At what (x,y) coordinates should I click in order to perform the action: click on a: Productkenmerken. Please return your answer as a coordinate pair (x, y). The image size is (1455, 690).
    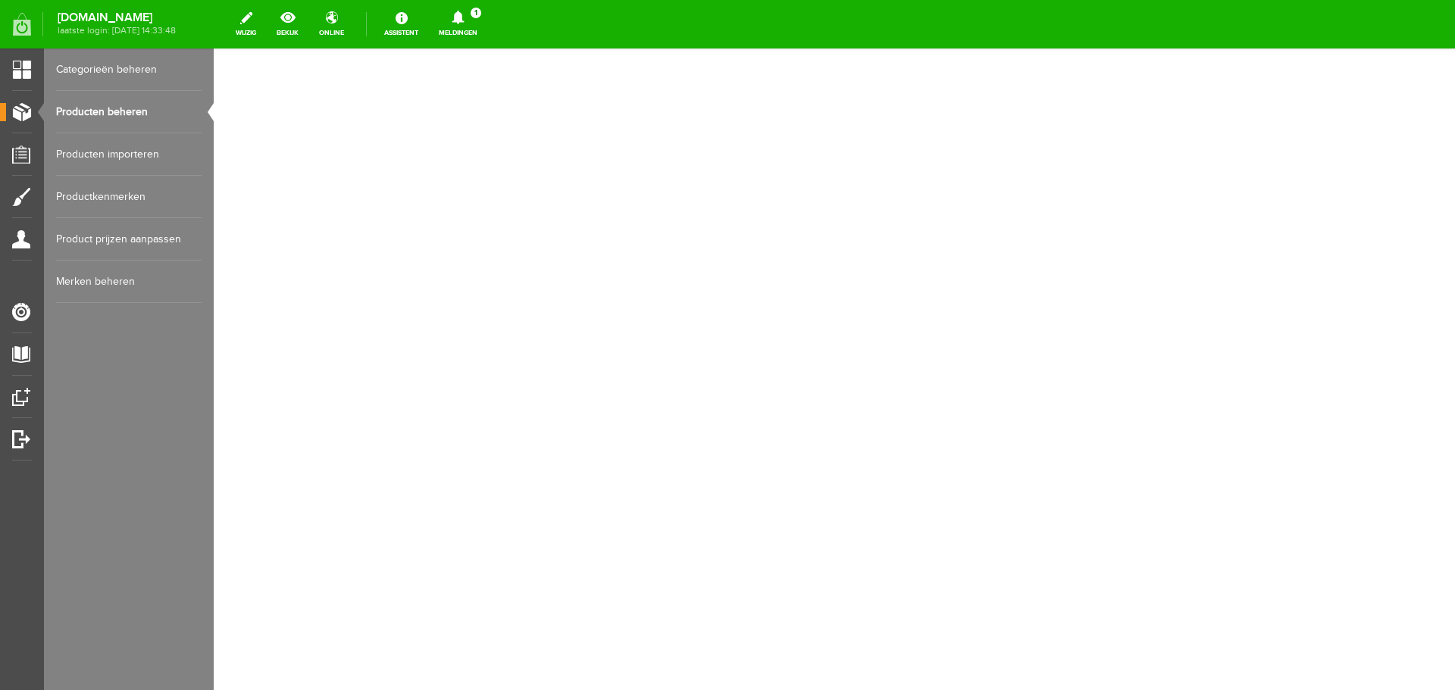
    Looking at the image, I should click on (129, 197).